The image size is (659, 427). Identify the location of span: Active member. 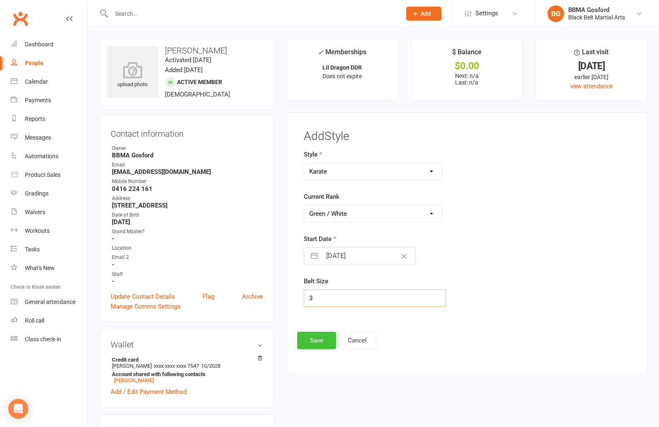
(199, 82).